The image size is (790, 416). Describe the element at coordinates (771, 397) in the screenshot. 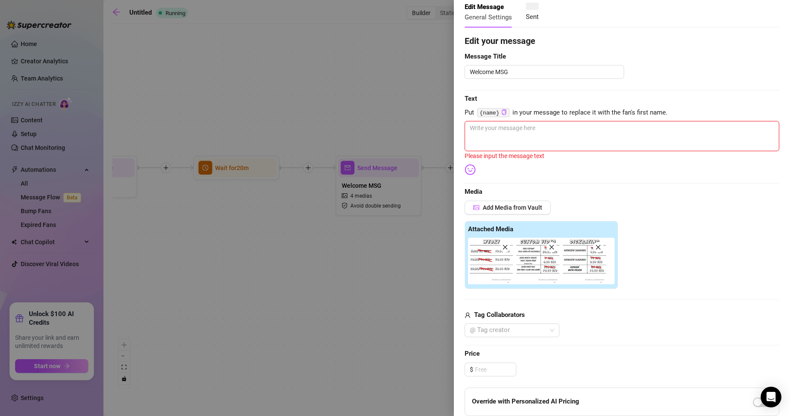

I see `div: Open Intercom Messenger` at that location.